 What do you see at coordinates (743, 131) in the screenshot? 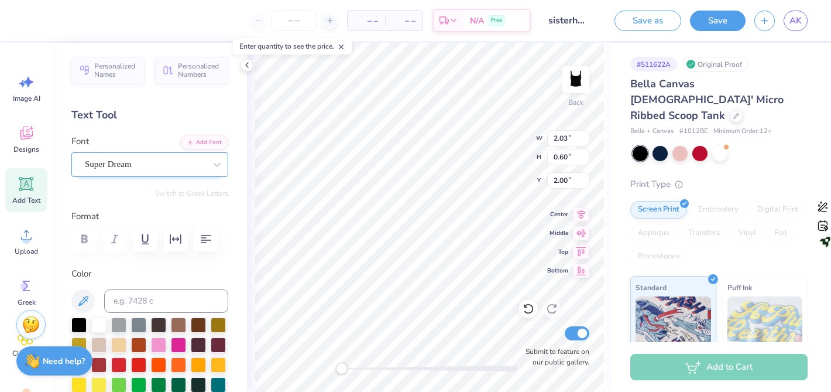
I see `span: Minimum Order: 12 +` at bounding box center [743, 131].